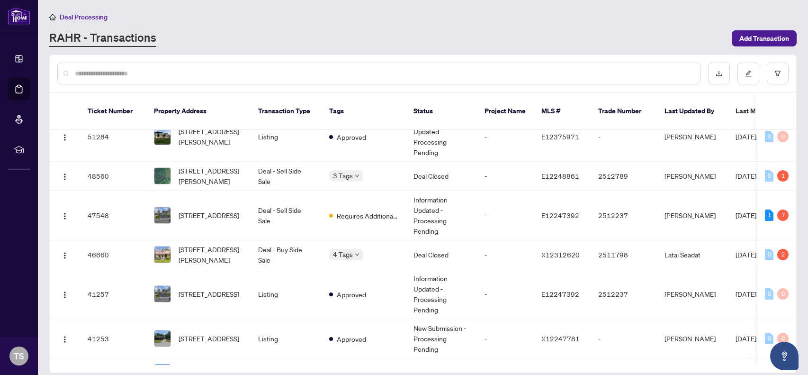 The width and height of the screenshot is (808, 375). I want to click on img: tab_keywords_by_traffic_grey.svg, so click(98, 59).